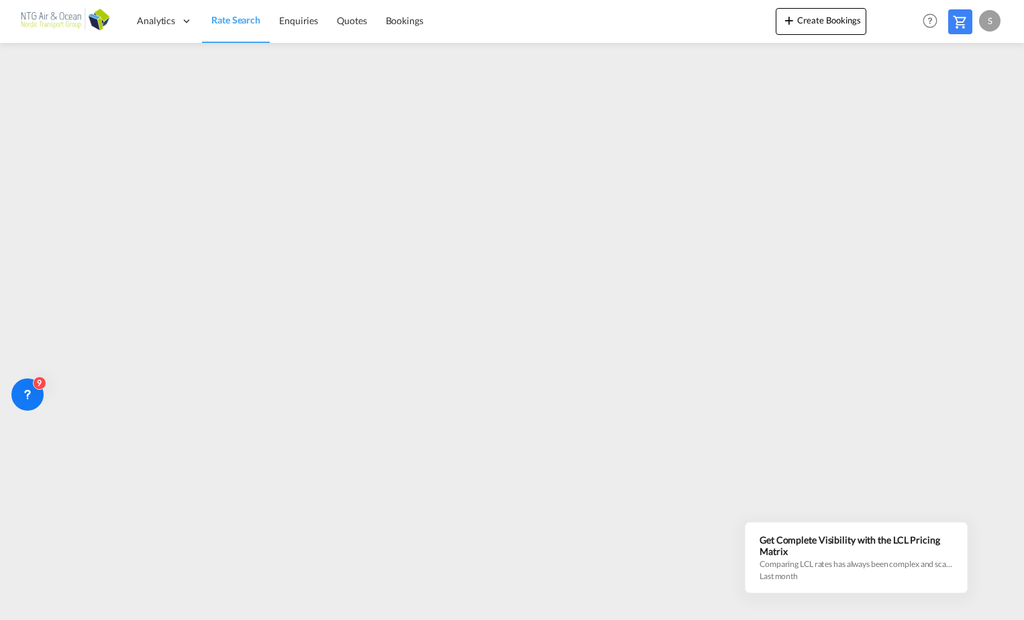  What do you see at coordinates (299, 20) in the screenshot?
I see `span: Enquiries` at bounding box center [299, 20].